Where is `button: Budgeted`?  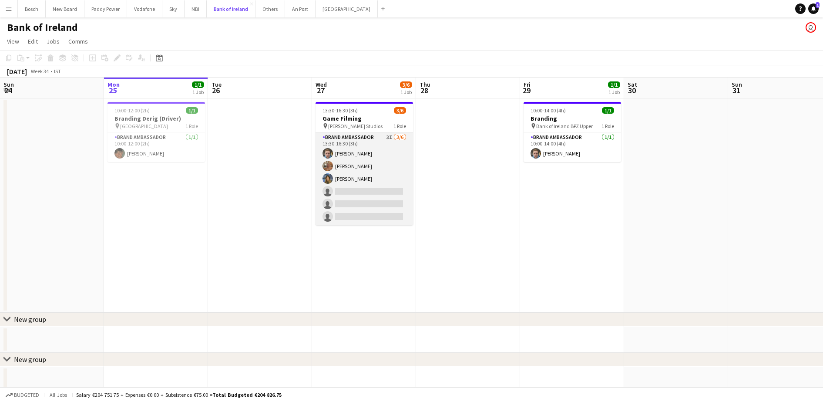 button: Budgeted is located at coordinates (22, 395).